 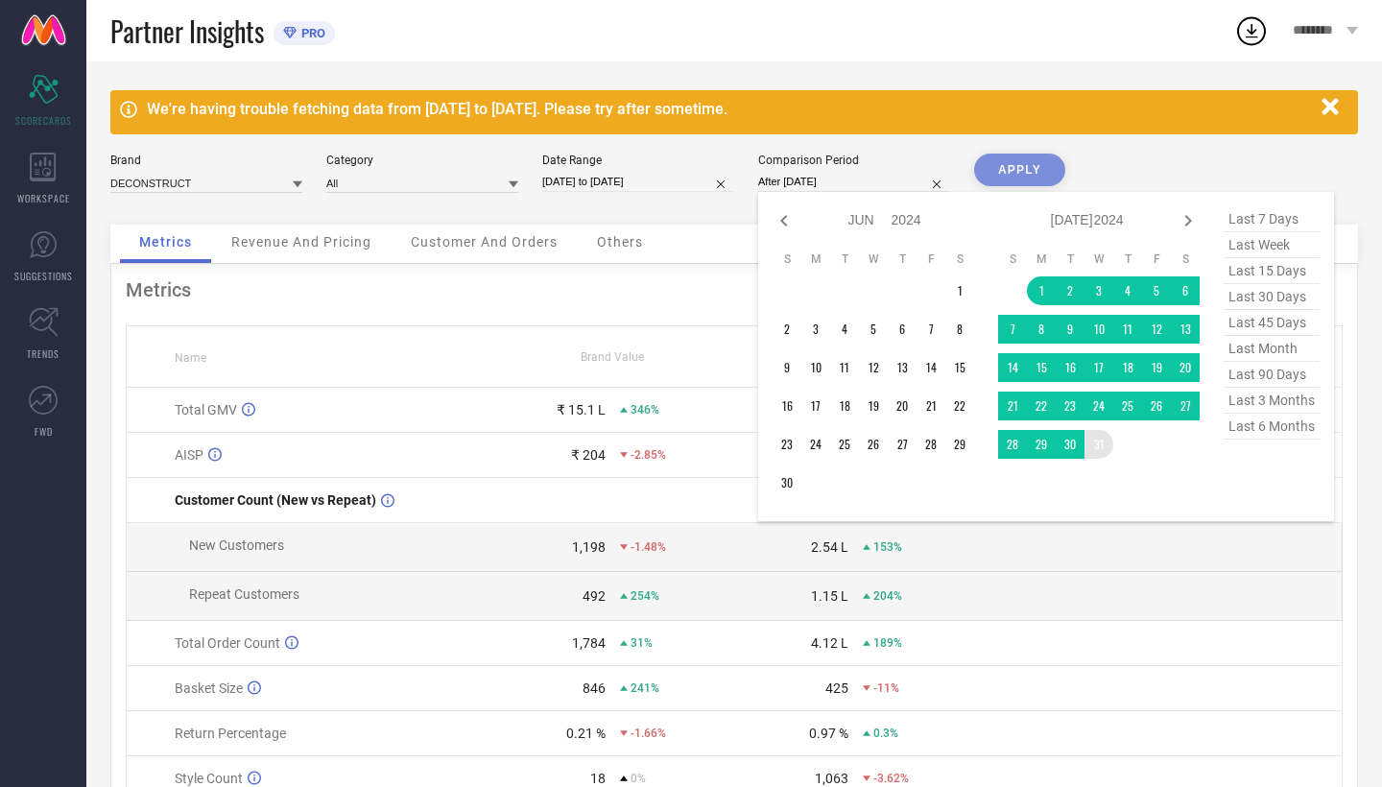 I want to click on td: Thu Jun 20 2024, so click(x=902, y=406).